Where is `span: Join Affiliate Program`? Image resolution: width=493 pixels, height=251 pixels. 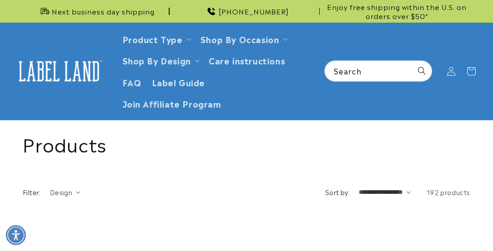 span: Join Affiliate Program is located at coordinates (172, 103).